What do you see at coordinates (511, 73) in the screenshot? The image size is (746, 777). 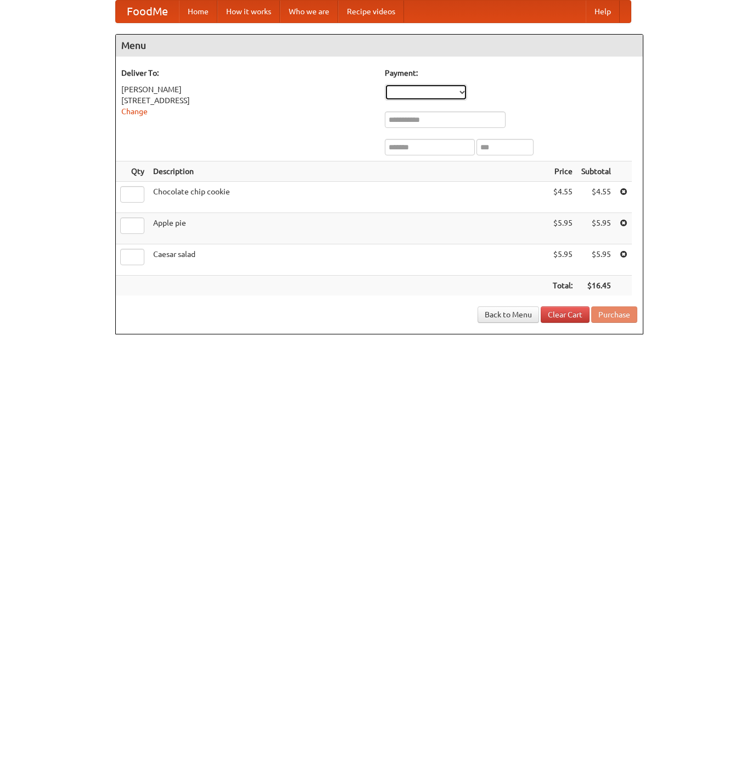 I see `h5: Payment:` at bounding box center [511, 73].